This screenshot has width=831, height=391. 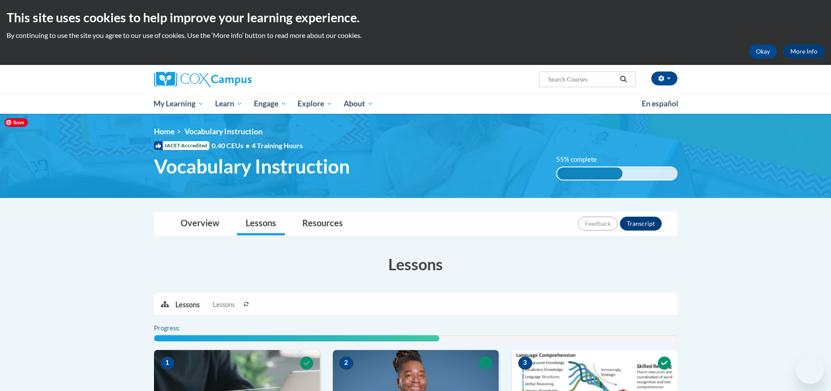 What do you see at coordinates (237, 79) in the screenshot?
I see `a: Cox Campus` at bounding box center [237, 79].